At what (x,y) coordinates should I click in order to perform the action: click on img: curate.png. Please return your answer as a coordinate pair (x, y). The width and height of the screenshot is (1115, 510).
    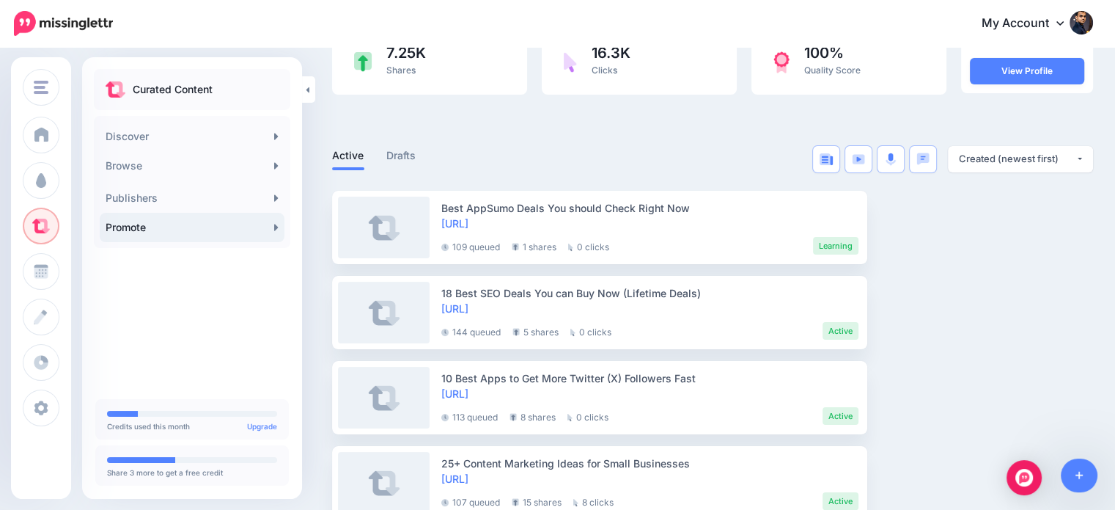
    Looking at the image, I should click on (115, 89).